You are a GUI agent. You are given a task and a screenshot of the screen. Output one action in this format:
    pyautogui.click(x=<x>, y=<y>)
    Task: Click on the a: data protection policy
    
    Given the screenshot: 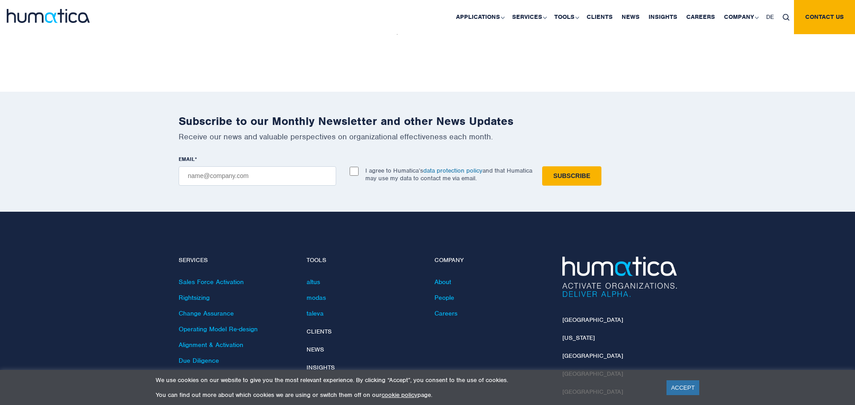 What is the action you would take?
    pyautogui.click(x=453, y=170)
    